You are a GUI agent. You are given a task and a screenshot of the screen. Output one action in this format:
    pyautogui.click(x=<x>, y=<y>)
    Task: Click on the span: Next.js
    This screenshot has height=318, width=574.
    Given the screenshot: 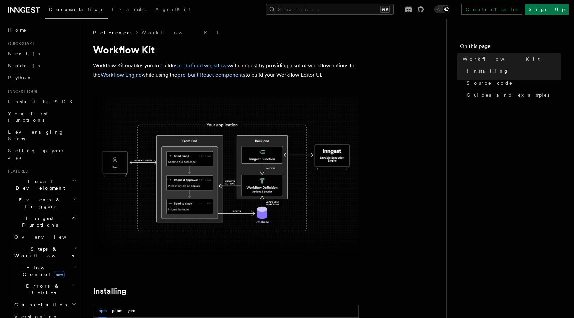 What is the action you would take?
    pyautogui.click(x=24, y=54)
    